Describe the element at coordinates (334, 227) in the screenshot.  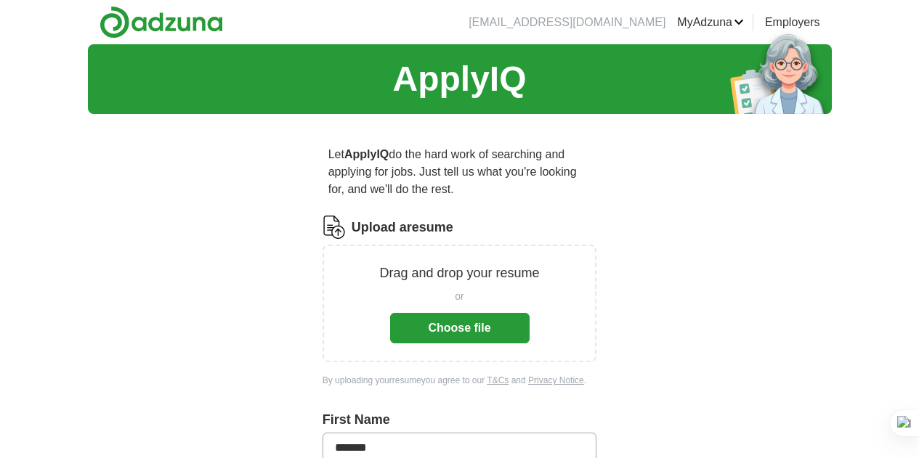
I see `img: CV Icon` at that location.